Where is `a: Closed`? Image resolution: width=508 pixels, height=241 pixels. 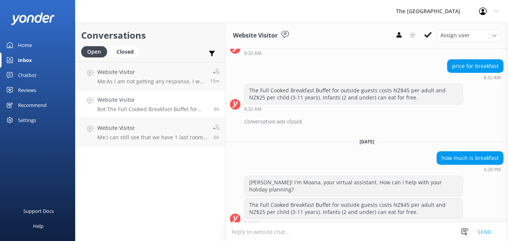 a: Closed is located at coordinates (127, 51).